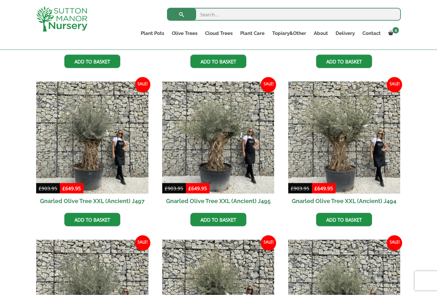  Describe the element at coordinates (344, 145) in the screenshot. I see `a: Sale! Gnarled Olive Tree XXL (Ancient) J494` at that location.